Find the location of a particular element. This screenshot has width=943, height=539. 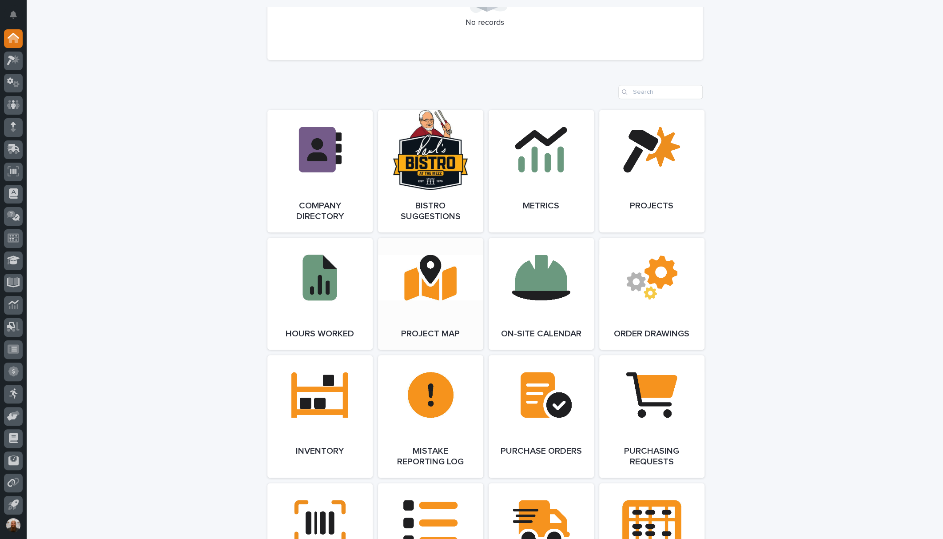

a: Metrics is located at coordinates (541, 171).